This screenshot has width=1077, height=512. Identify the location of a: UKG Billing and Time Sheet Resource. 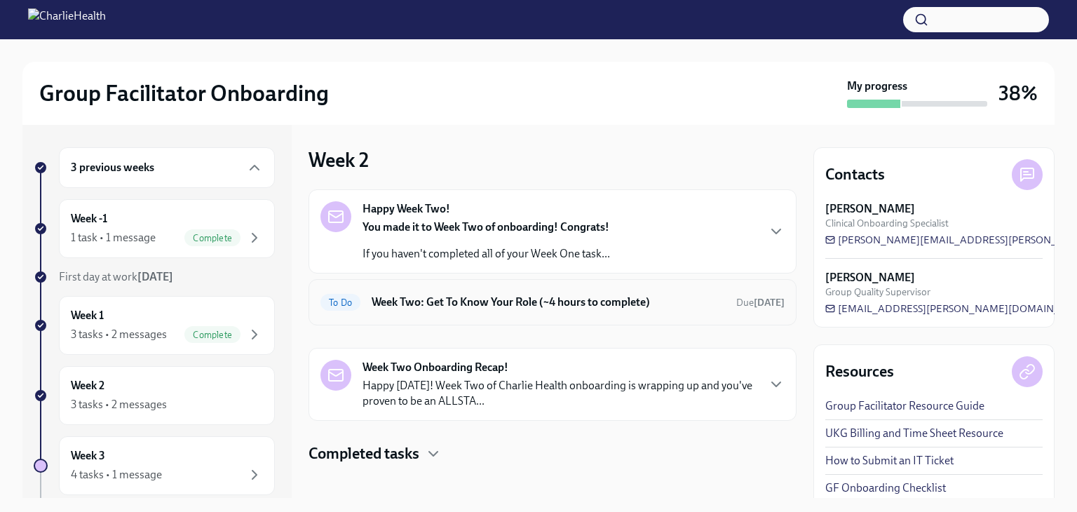
(914, 433).